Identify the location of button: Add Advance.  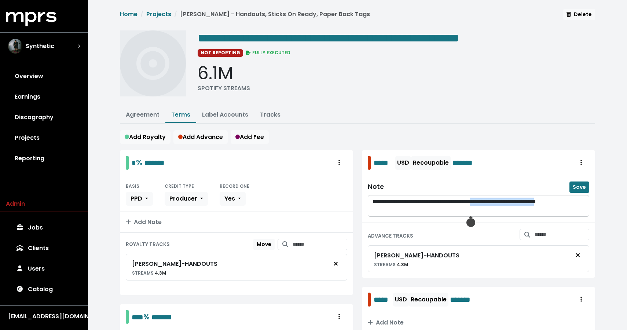
(201, 137).